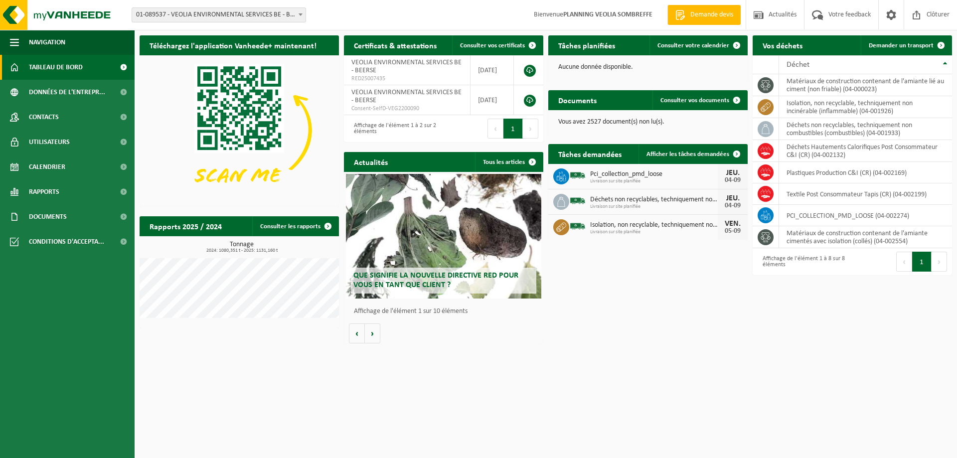  Describe the element at coordinates (698, 45) in the screenshot. I see `a: Consulter votre calendrier` at that location.